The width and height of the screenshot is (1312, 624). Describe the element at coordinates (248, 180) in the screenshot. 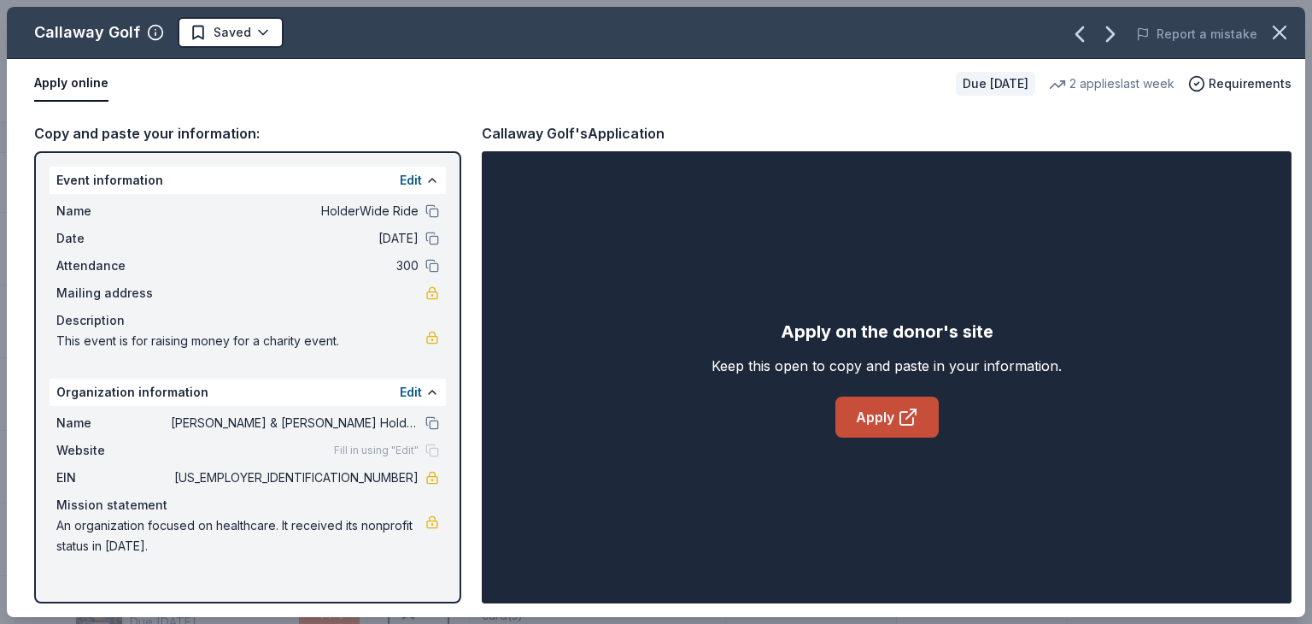

I see `div: Event information` at that location.